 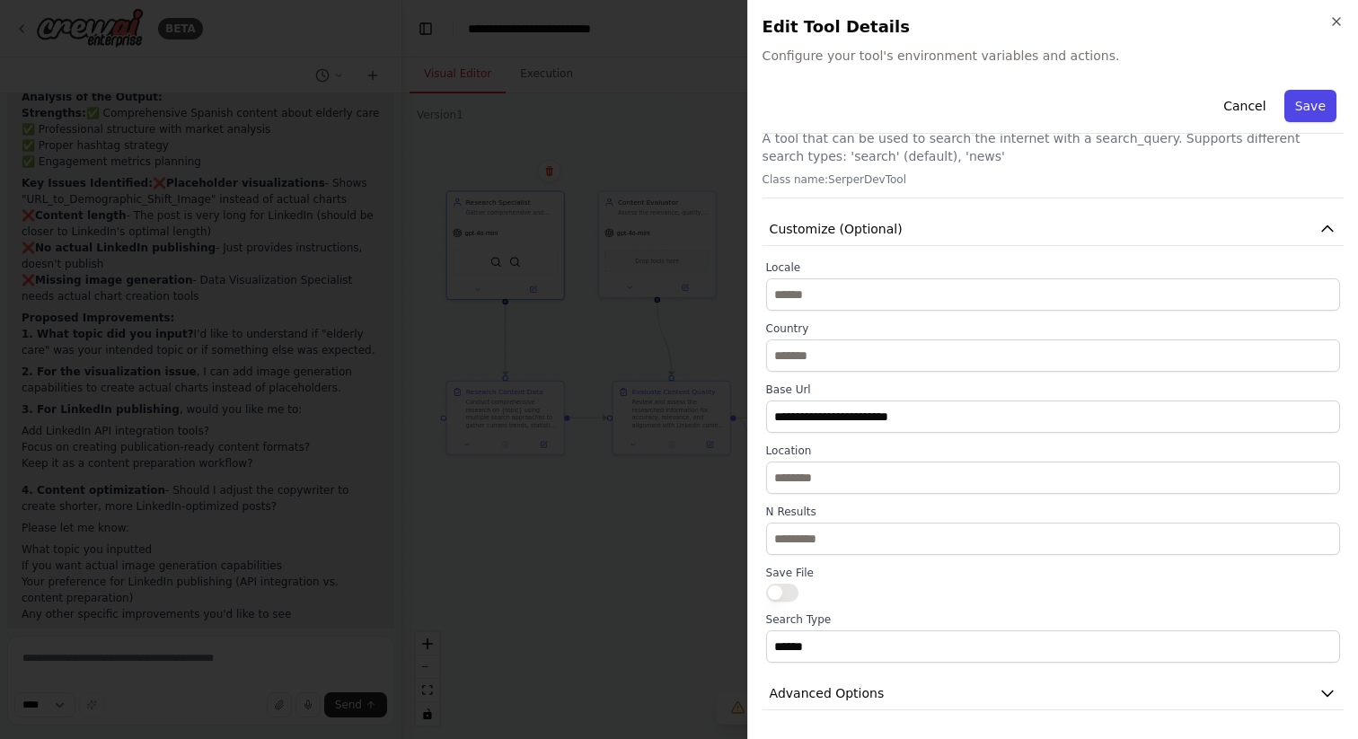 I want to click on span: Customize (Optional), so click(x=836, y=229).